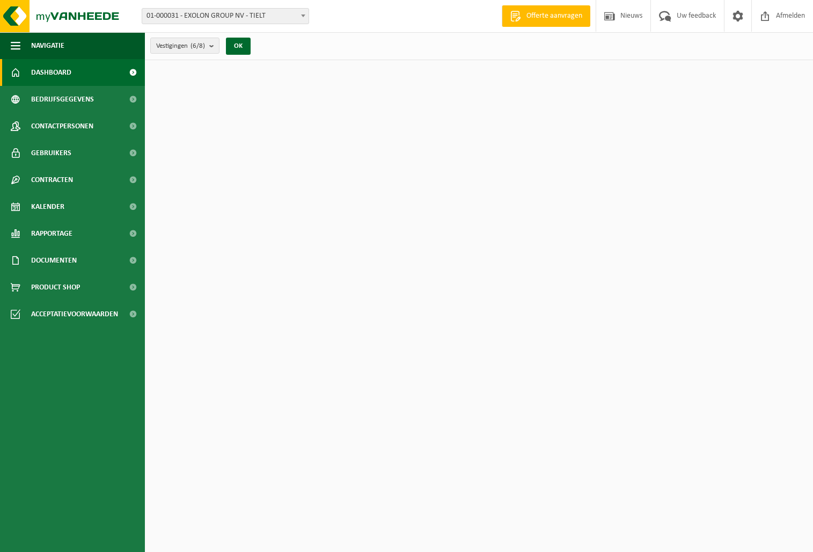 This screenshot has width=813, height=552. Describe the element at coordinates (546, 16) in the screenshot. I see `a: Offerte aanvragen` at that location.